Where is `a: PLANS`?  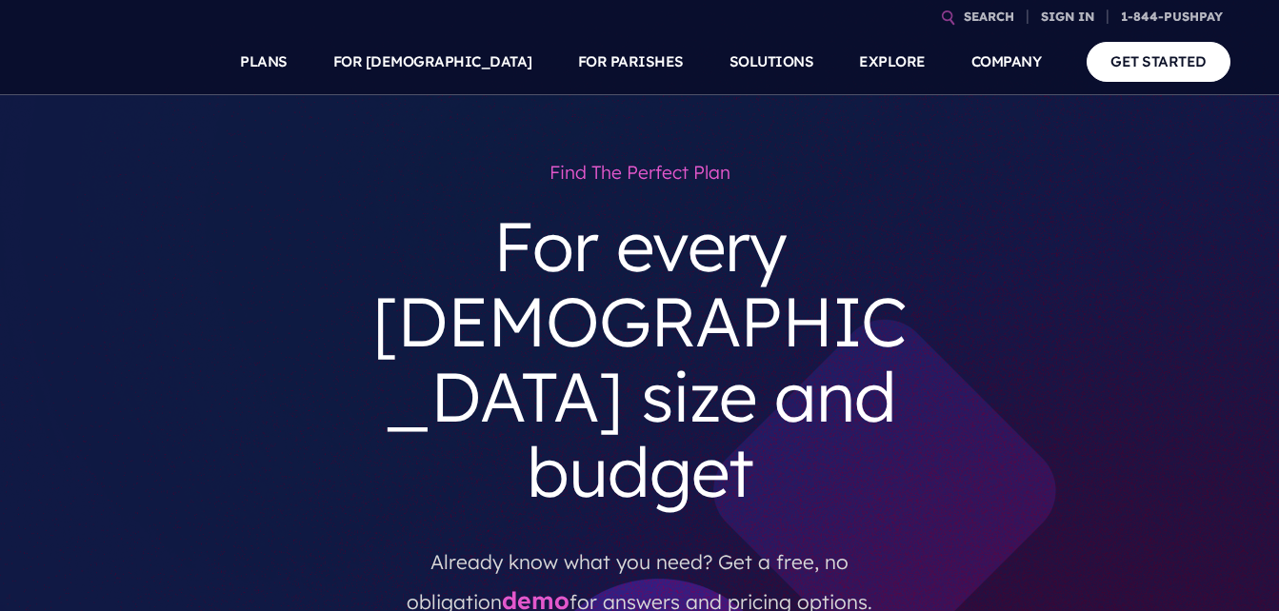
a: PLANS is located at coordinates (264, 62).